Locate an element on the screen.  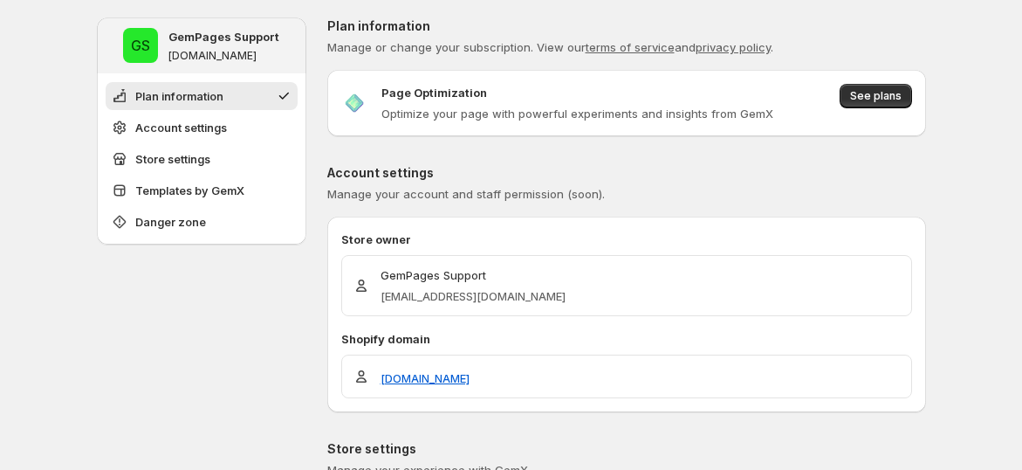
span: Manage your account and staff permission (soon). is located at coordinates (466, 194).